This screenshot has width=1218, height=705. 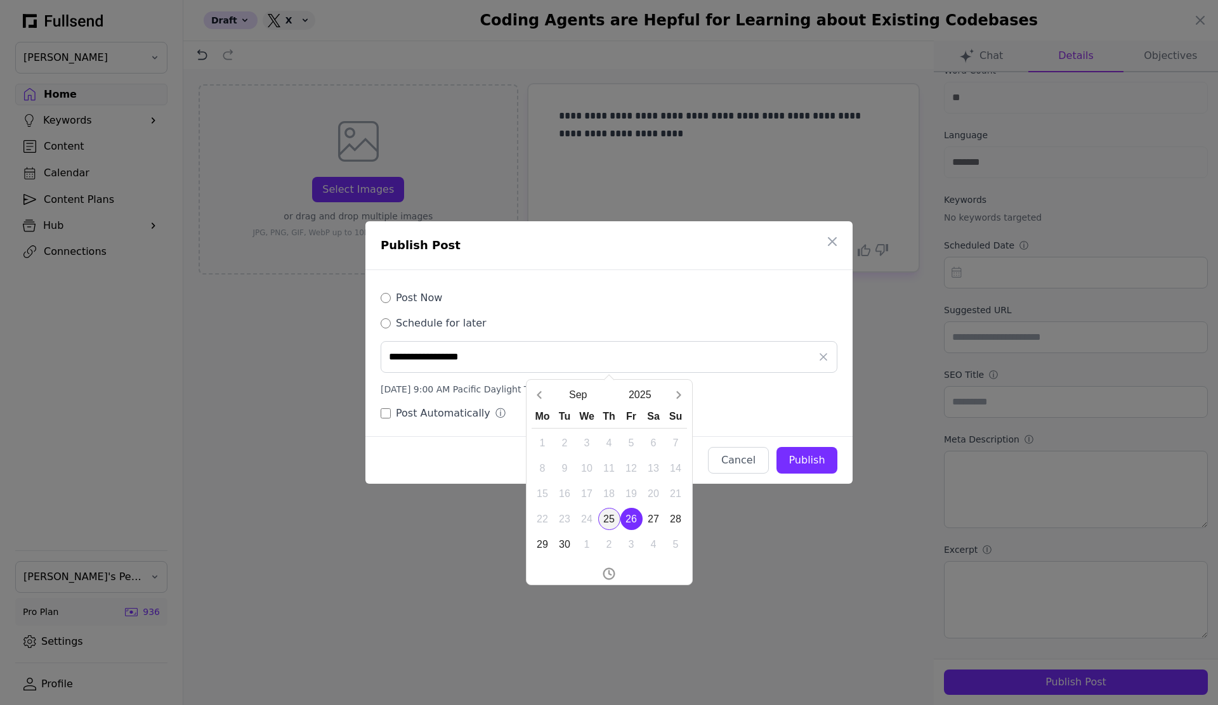 What do you see at coordinates (564, 493) in the screenshot?
I see `div: 16` at bounding box center [564, 493].